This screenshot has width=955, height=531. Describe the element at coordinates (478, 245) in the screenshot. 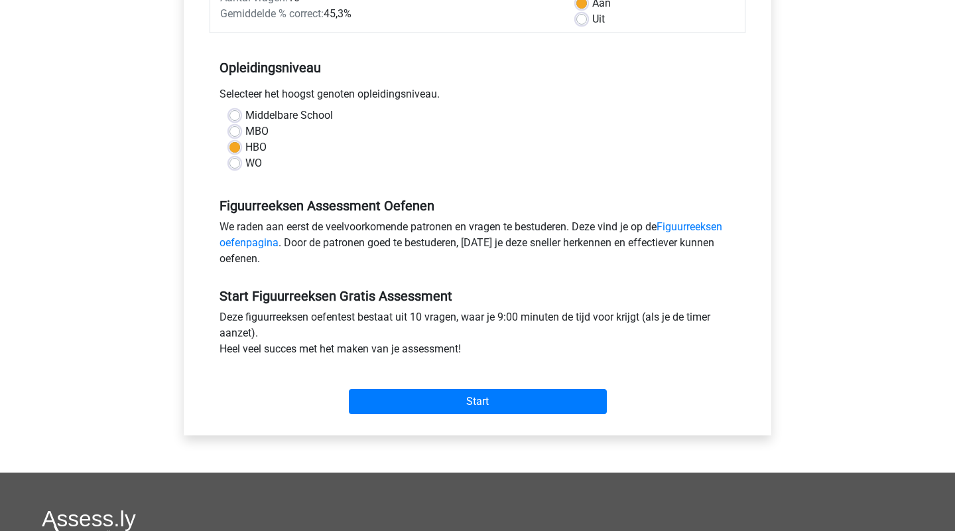

I see `div: We raden aan eerst de veelvoorkomende patronen en vragen te bestuderen. Deze vind je op de . Door...` at that location.